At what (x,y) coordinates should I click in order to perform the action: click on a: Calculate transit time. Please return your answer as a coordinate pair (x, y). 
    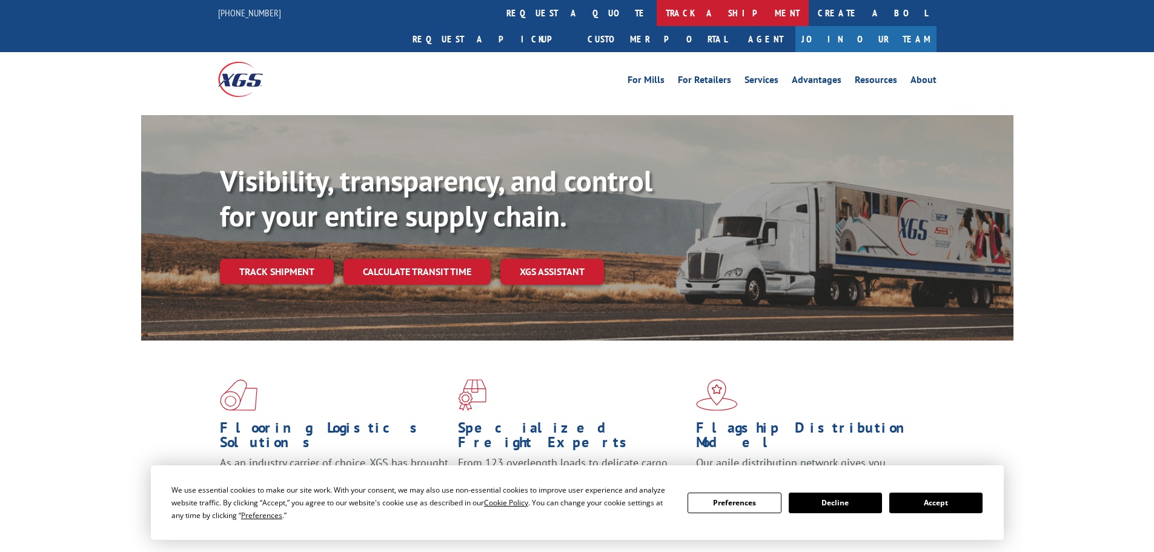
    Looking at the image, I should click on (417, 272).